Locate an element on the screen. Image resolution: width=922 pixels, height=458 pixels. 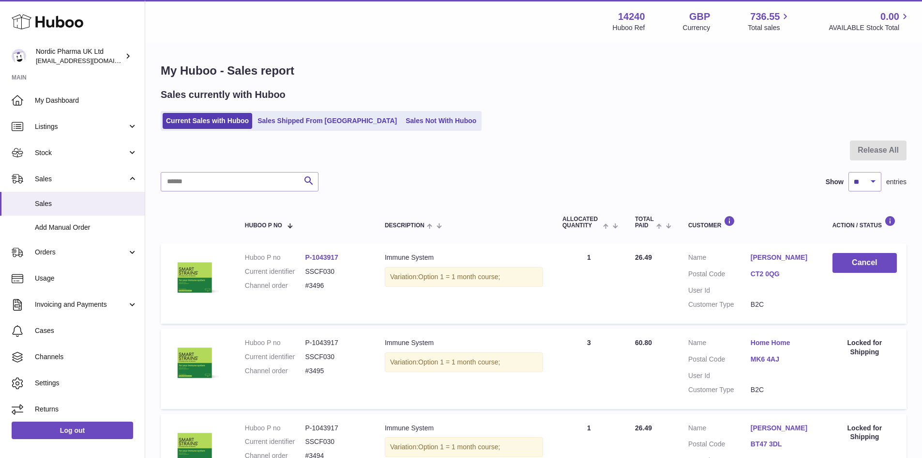
span: AVAILABLE Stock Total is located at coordinates (870, 28).